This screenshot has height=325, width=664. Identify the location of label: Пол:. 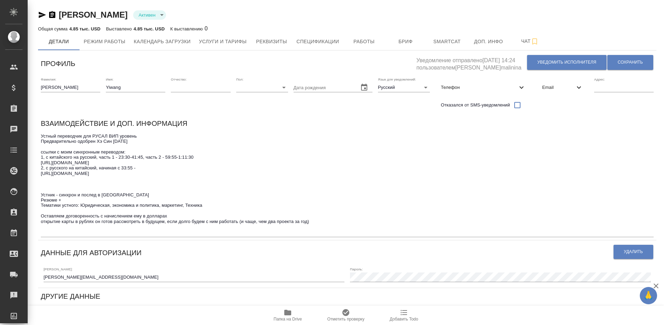
(240, 79).